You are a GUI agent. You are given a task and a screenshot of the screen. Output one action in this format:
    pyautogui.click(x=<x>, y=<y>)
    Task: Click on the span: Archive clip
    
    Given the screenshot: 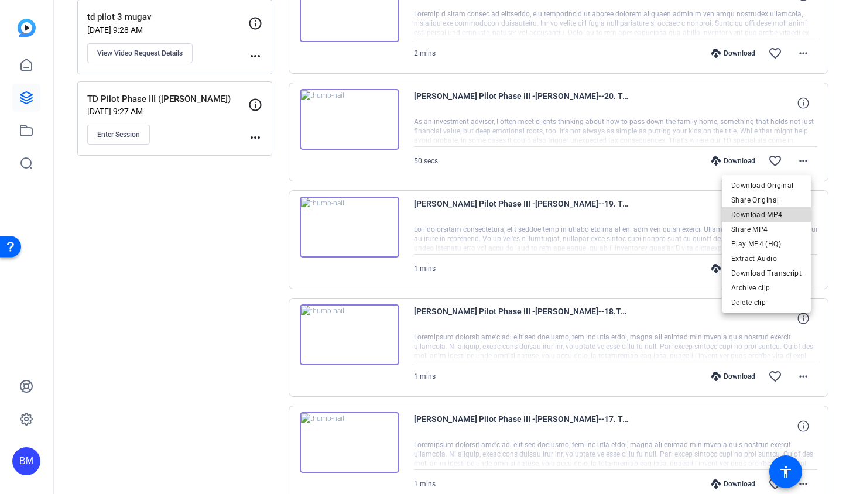 What is the action you would take?
    pyautogui.click(x=767, y=288)
    